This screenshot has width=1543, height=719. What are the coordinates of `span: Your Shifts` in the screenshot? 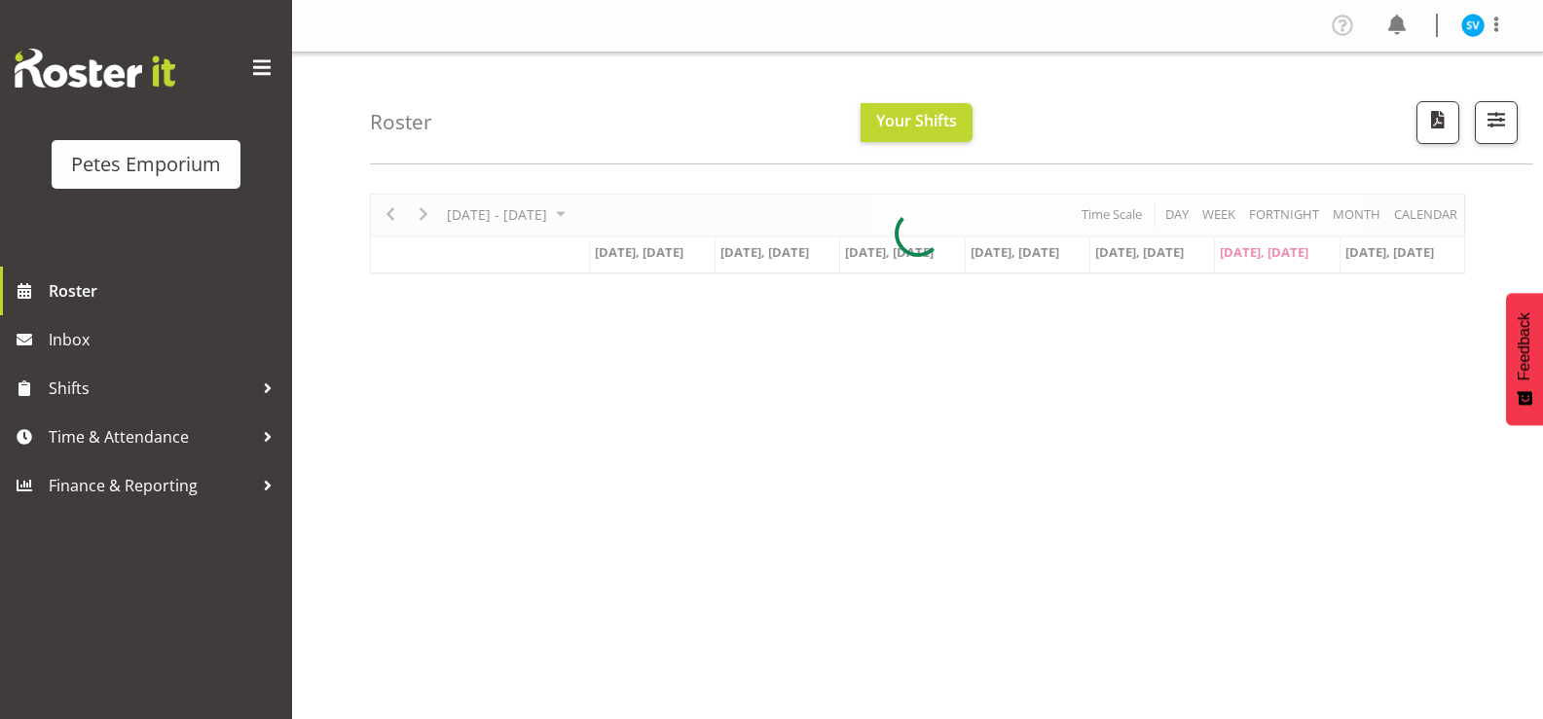 It's located at (916, 121).